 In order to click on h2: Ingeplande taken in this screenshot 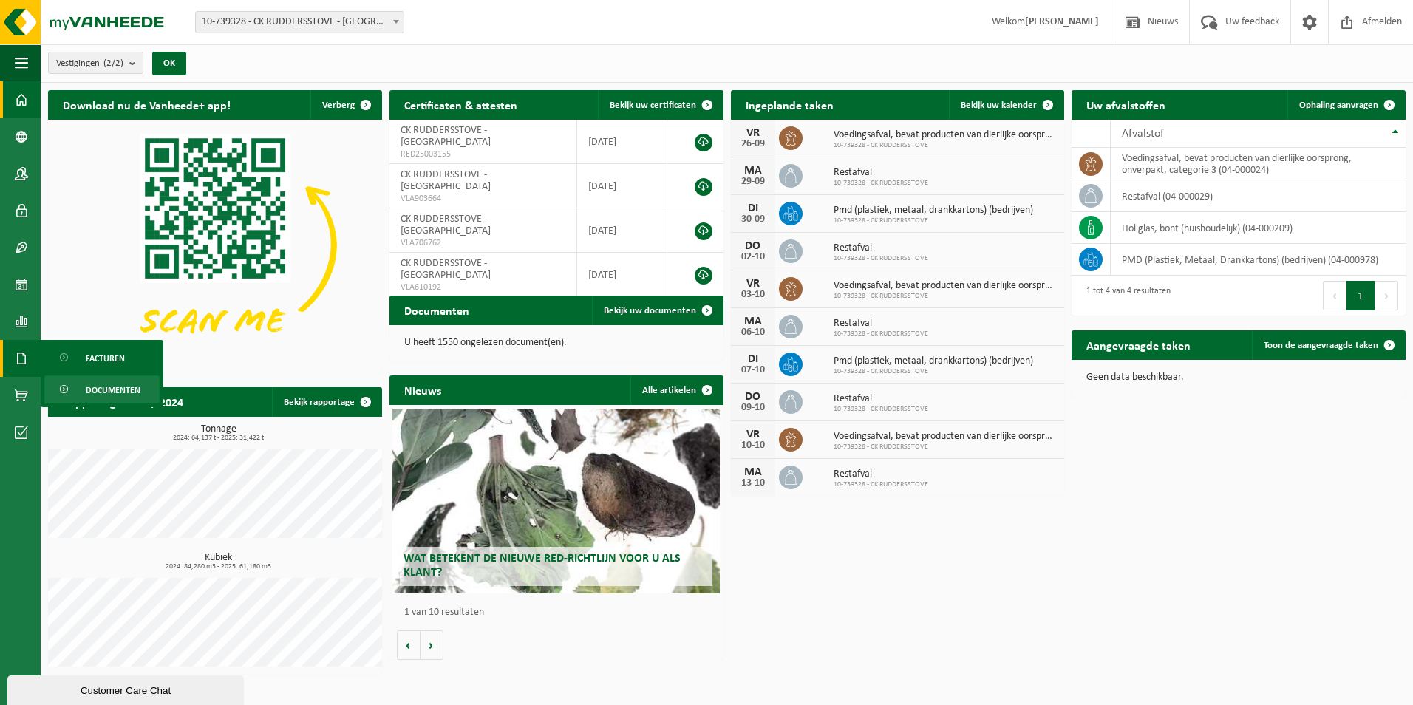, I will do `click(789, 104)`.